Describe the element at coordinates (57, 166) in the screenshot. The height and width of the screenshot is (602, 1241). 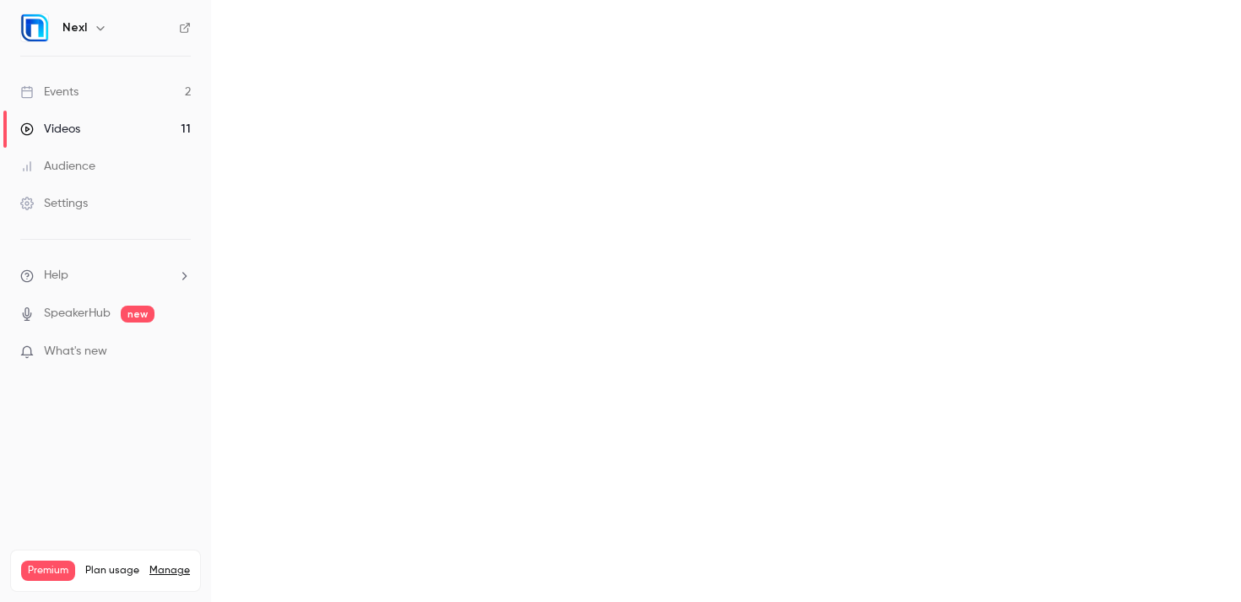
I see `div: Audience` at that location.